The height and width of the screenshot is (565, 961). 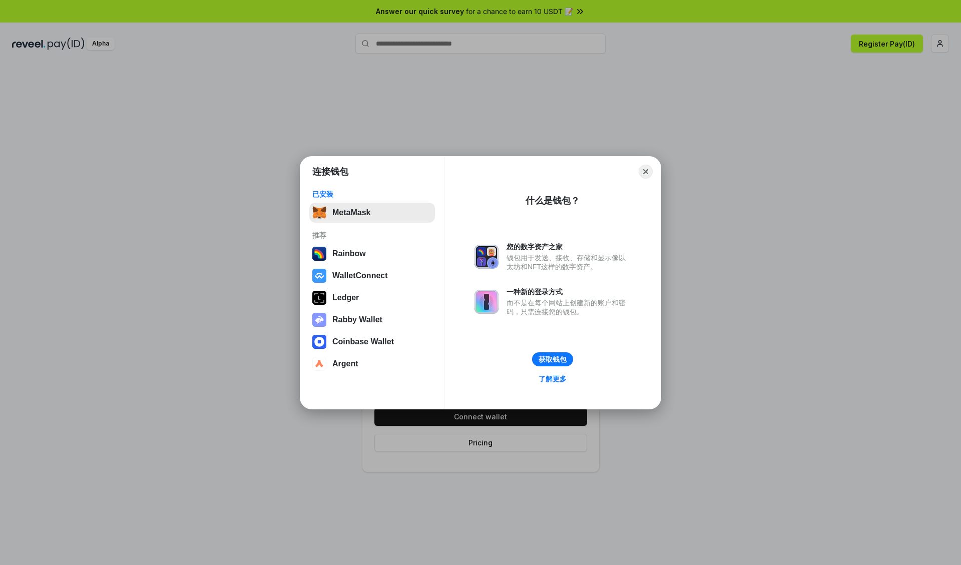 What do you see at coordinates (345, 364) in the screenshot?
I see `div: Argent` at bounding box center [345, 364].